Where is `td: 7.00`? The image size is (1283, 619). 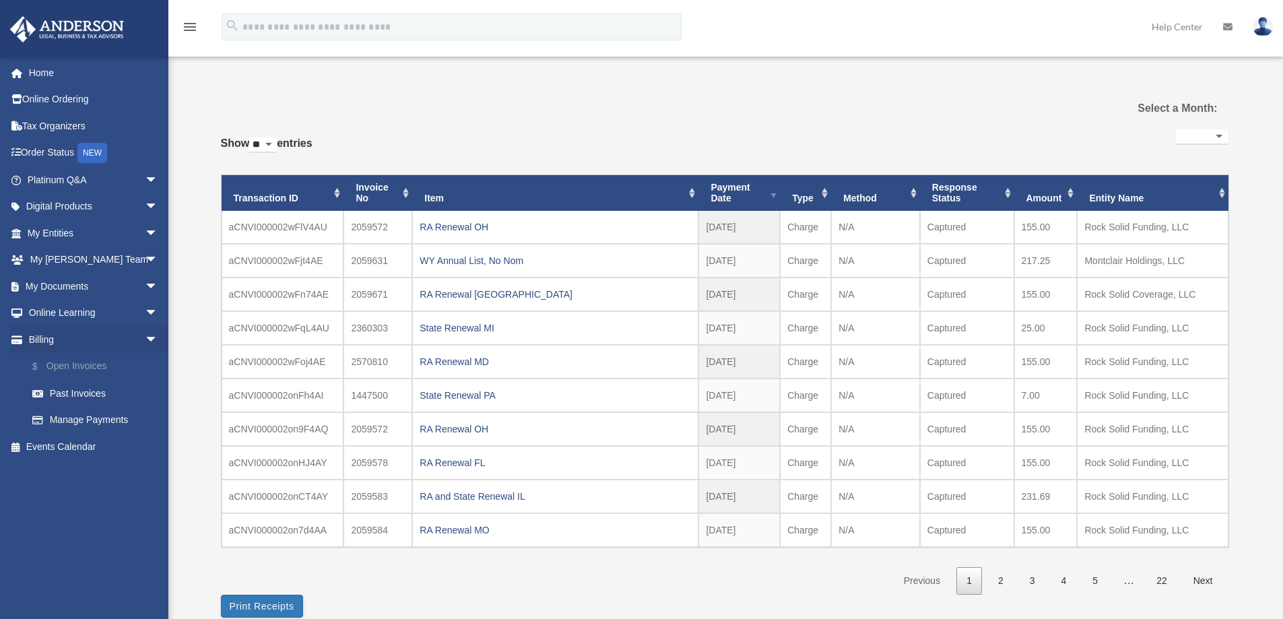
td: 7.00 is located at coordinates (1046, 395).